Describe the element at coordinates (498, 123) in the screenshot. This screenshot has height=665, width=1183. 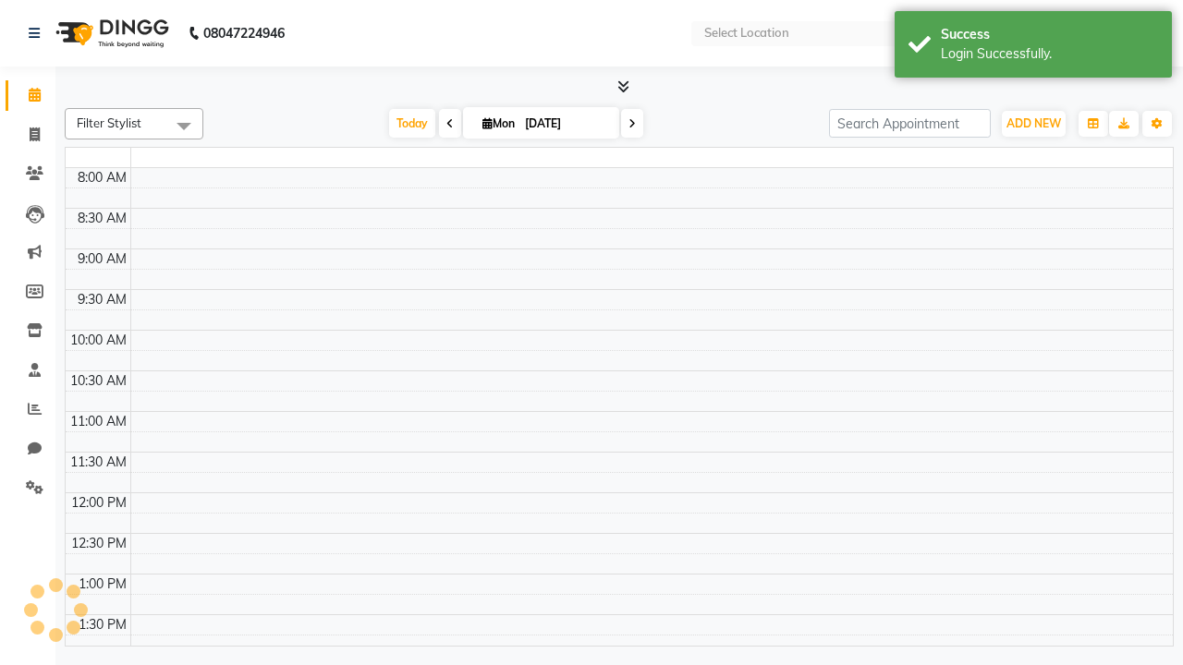
I see `span: Mon` at that location.